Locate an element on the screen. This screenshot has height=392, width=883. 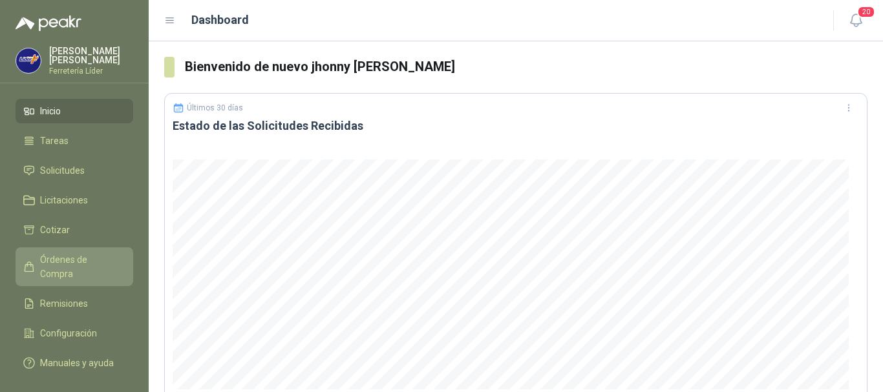
span: Cotizar is located at coordinates (55, 230).